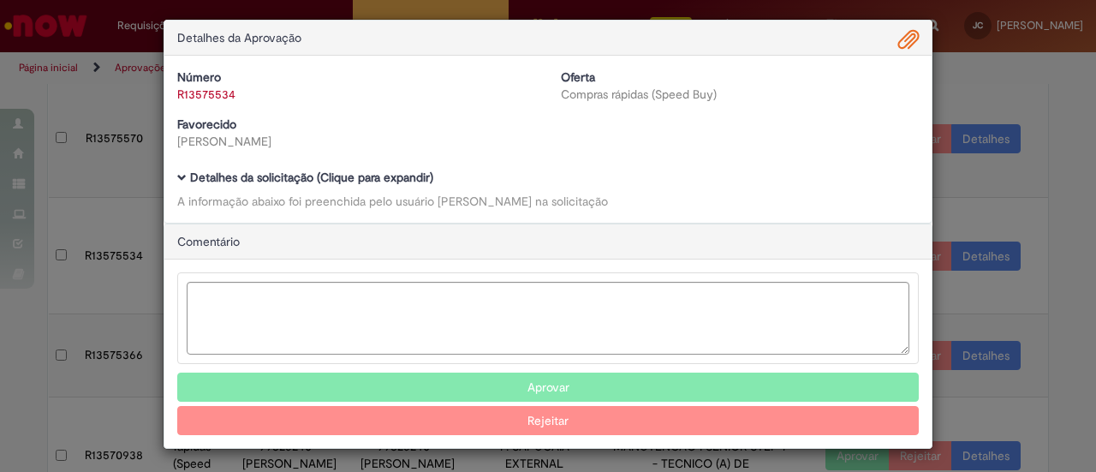 The width and height of the screenshot is (1096, 472). I want to click on button: Rejeitar, so click(548, 420).